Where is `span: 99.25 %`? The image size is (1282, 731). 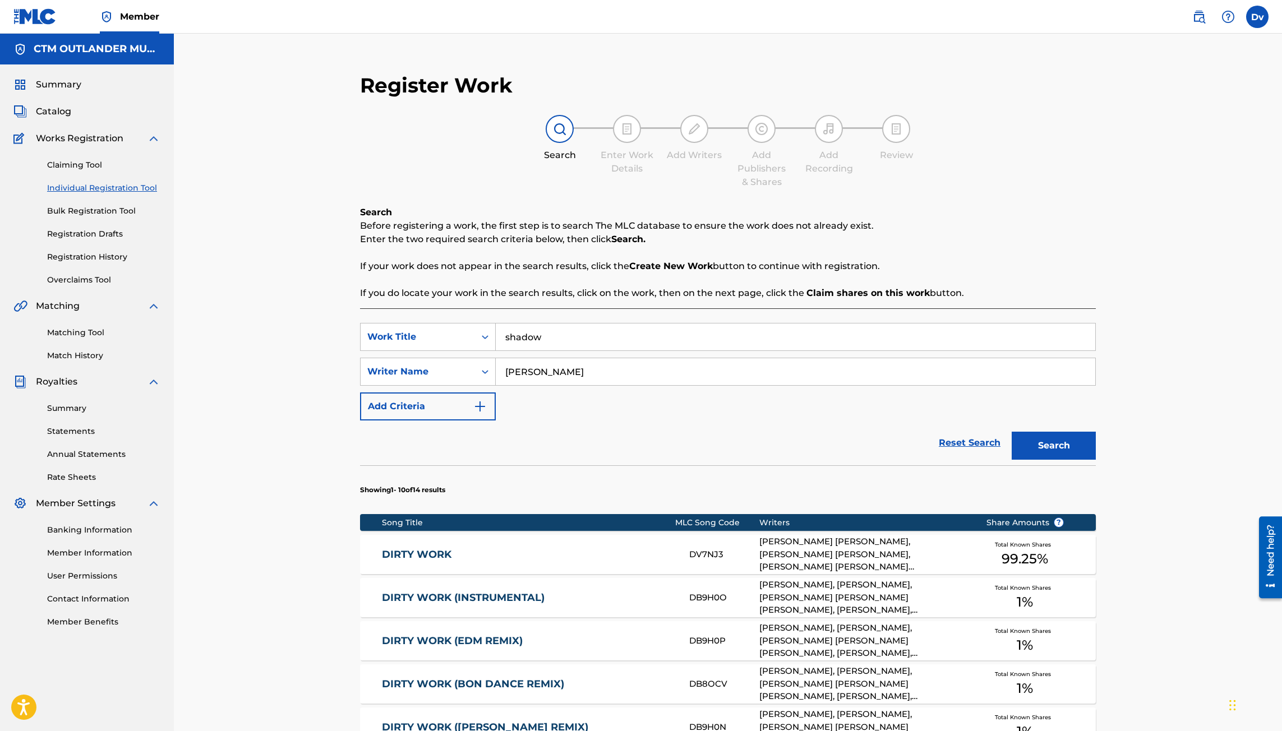 span: 99.25 % is located at coordinates (1025, 559).